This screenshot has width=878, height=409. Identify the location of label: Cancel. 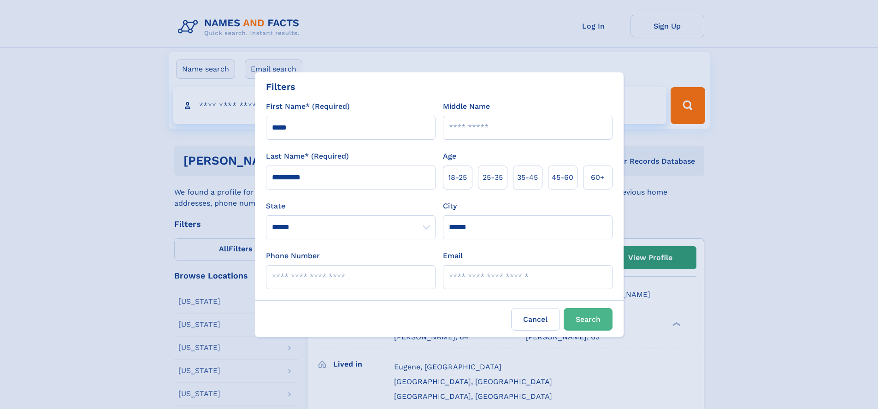
(535, 319).